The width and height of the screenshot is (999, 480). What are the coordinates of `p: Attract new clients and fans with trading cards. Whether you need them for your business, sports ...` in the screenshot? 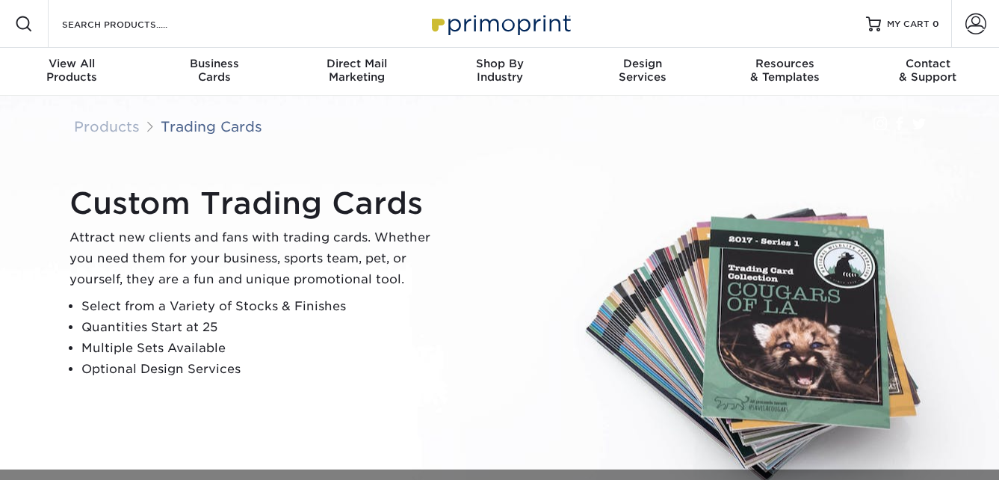 It's located at (256, 258).